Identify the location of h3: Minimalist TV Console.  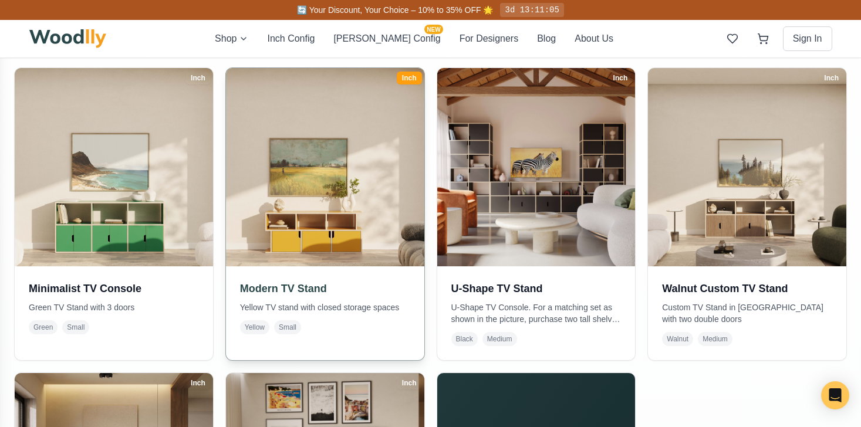
(114, 289).